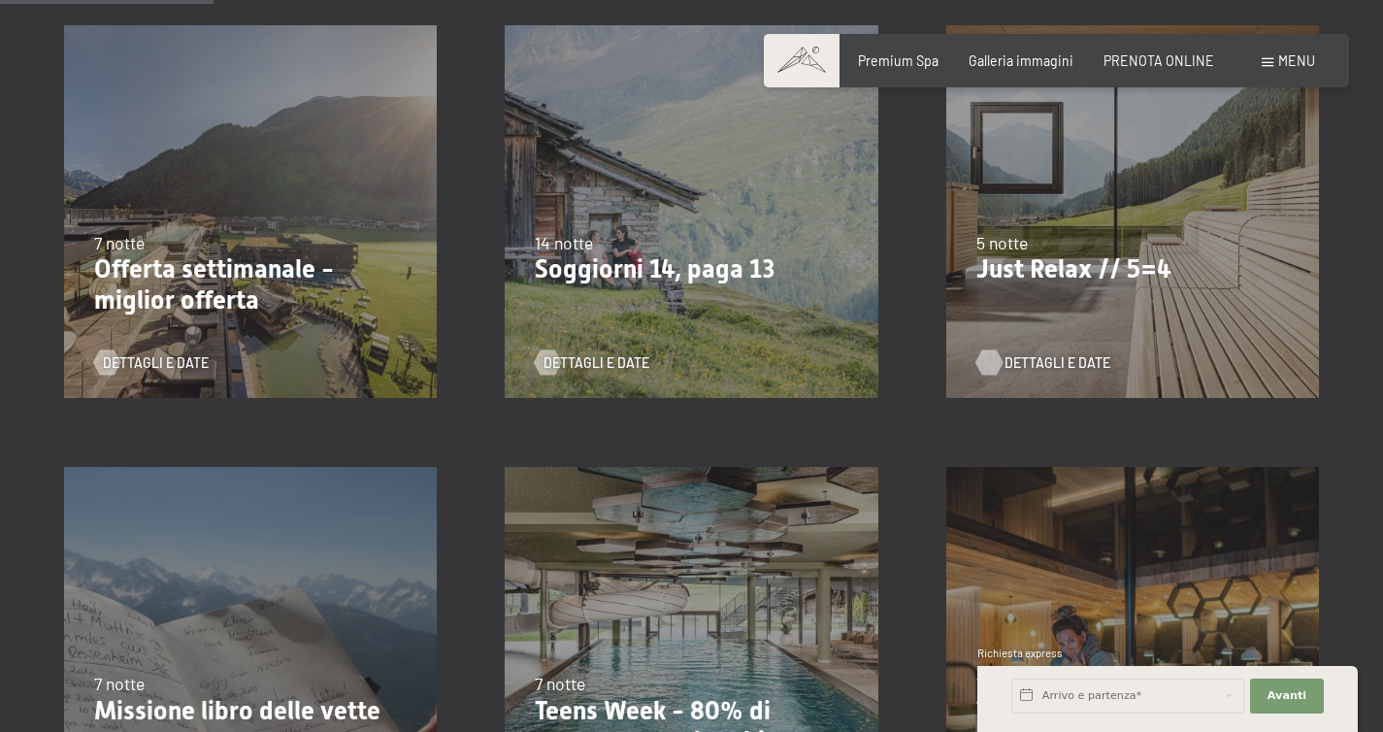  Describe the element at coordinates (250, 284) in the screenshot. I see `p: Offerta settimanale - miglior offerta` at that location.